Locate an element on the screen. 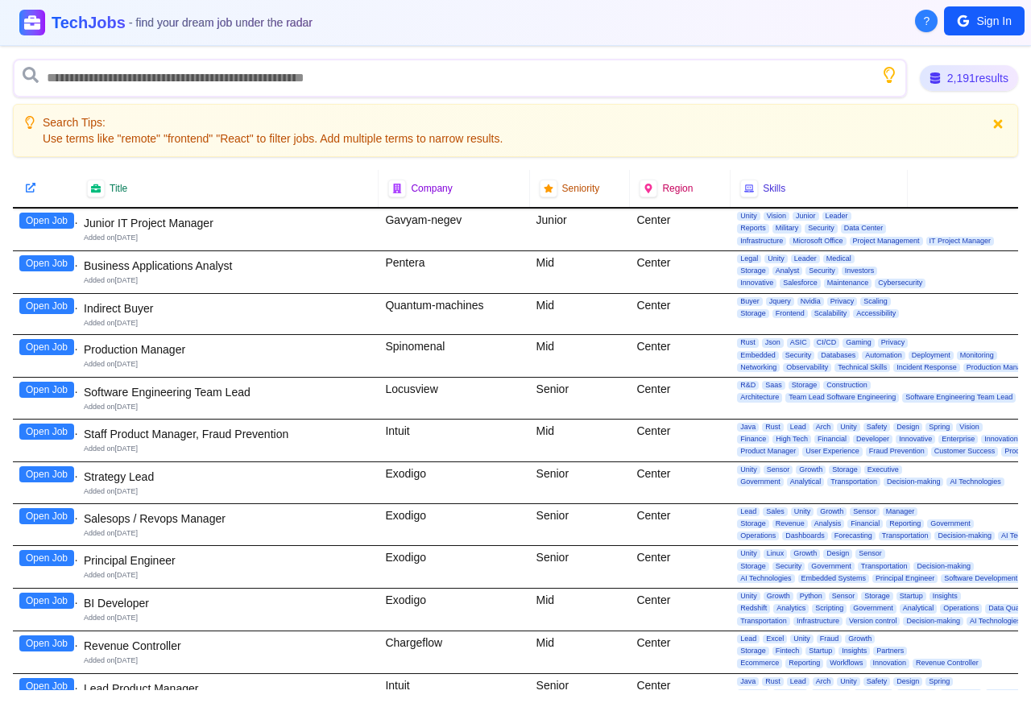  span: Hybrid work is located at coordinates (1008, 694).